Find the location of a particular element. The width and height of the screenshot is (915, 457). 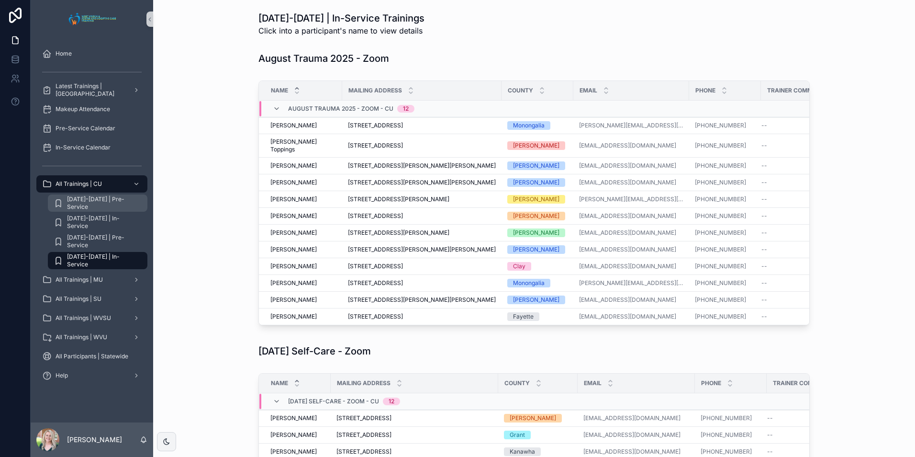

span: All Trainings | CU is located at coordinates (78, 184).